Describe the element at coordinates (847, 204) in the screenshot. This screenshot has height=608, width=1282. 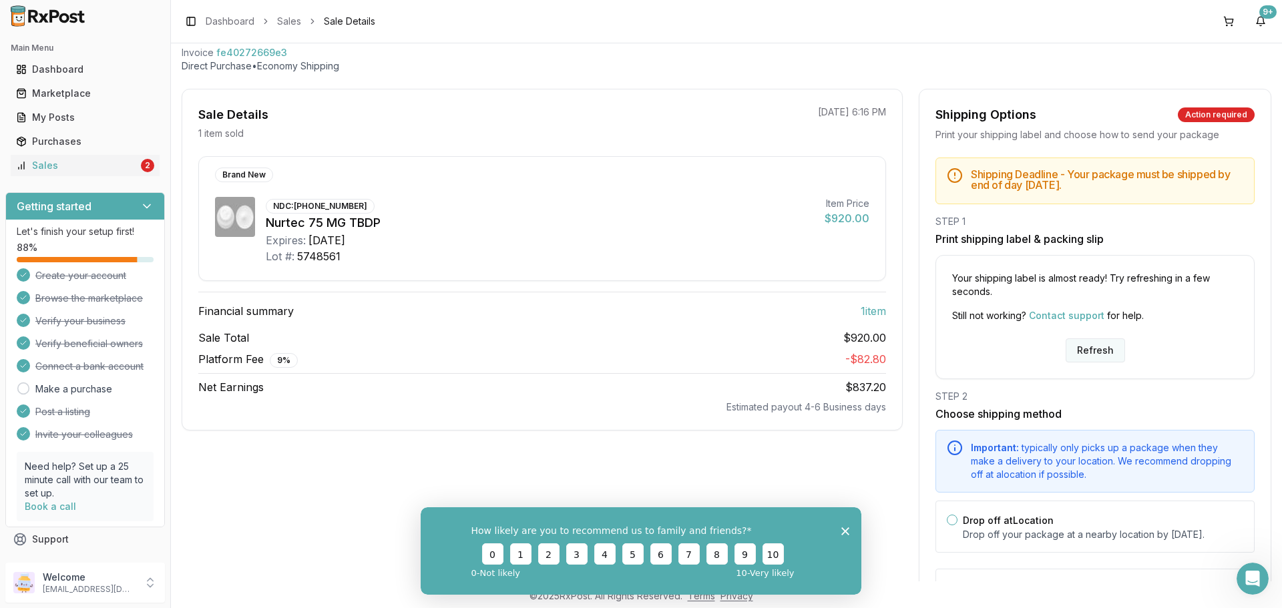
I see `div: Item Price` at that location.